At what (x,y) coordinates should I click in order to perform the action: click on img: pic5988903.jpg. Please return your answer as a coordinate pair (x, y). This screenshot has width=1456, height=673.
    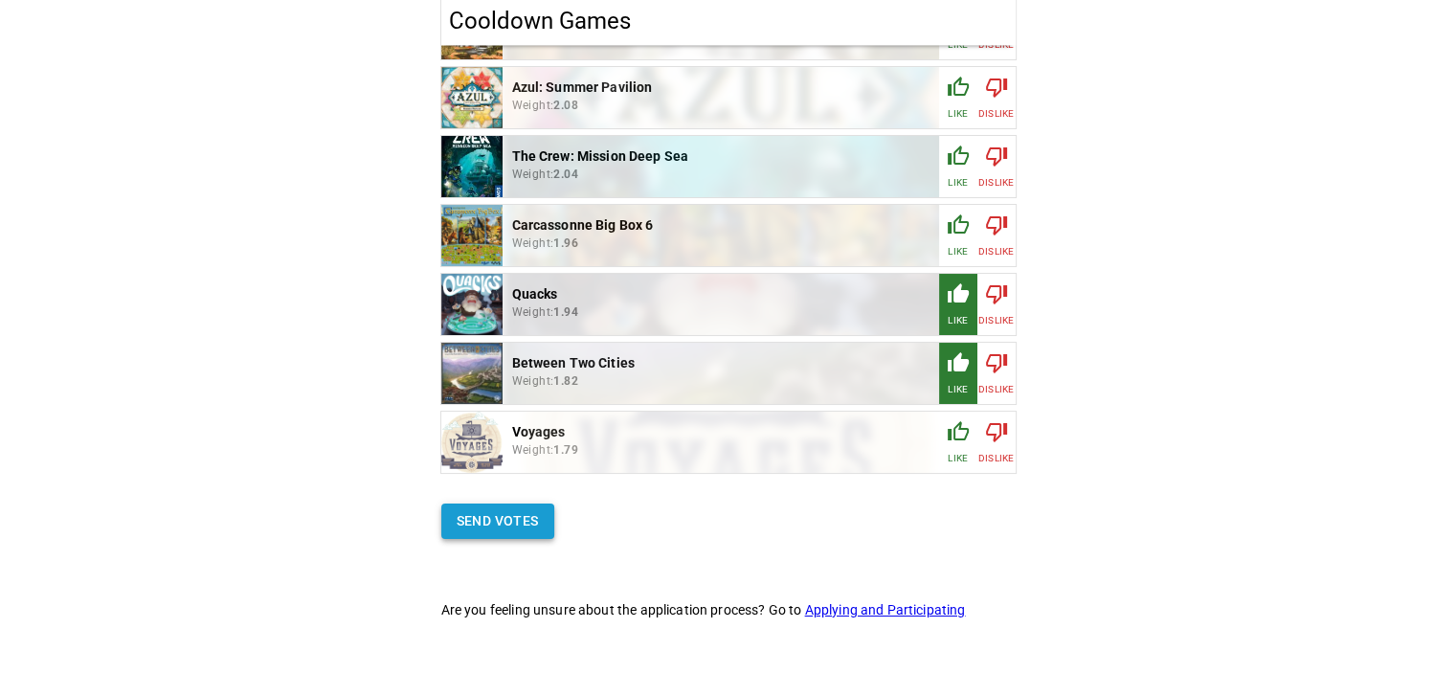
    Looking at the image, I should click on (472, 167).